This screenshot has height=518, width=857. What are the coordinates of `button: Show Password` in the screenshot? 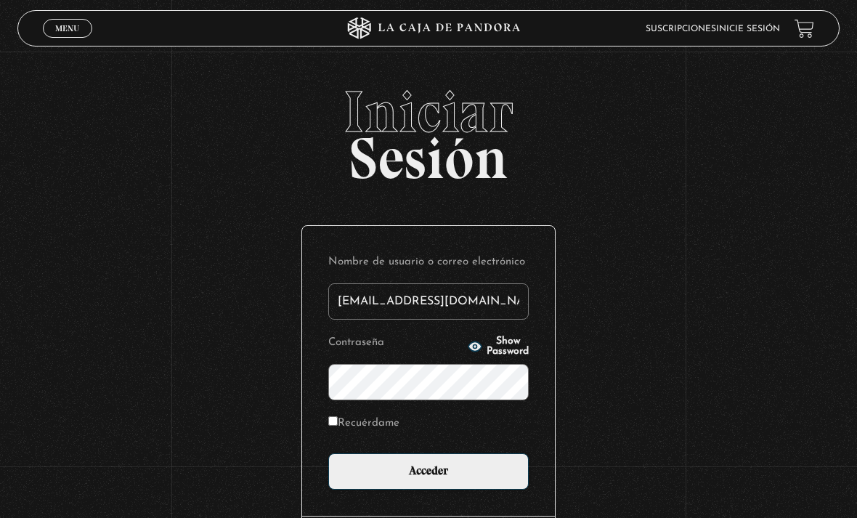 It's located at (498, 346).